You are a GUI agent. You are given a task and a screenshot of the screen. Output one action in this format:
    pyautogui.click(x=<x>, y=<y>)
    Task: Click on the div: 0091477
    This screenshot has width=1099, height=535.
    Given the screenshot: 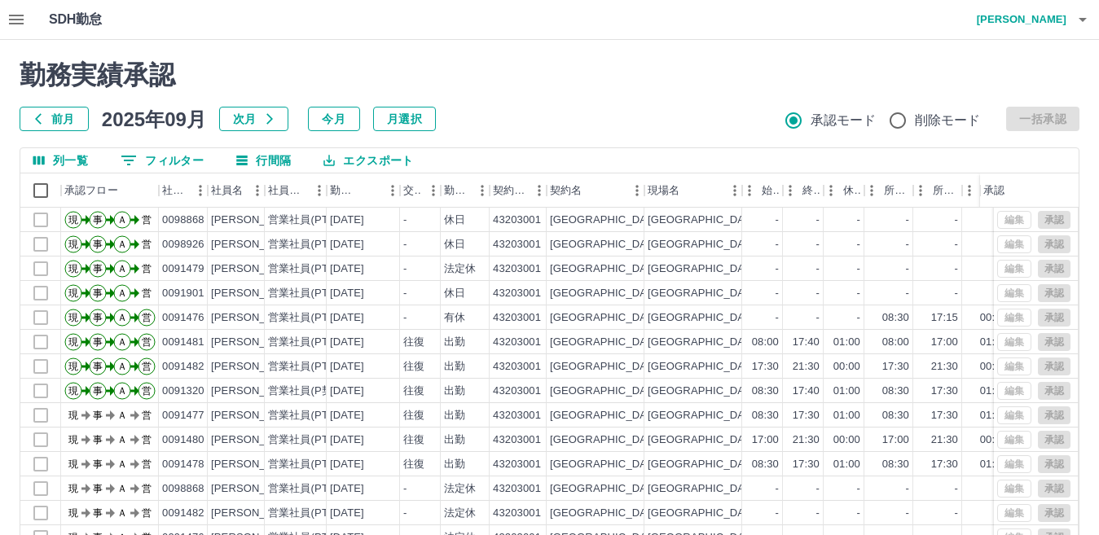 What is the action you would take?
    pyautogui.click(x=183, y=416)
    